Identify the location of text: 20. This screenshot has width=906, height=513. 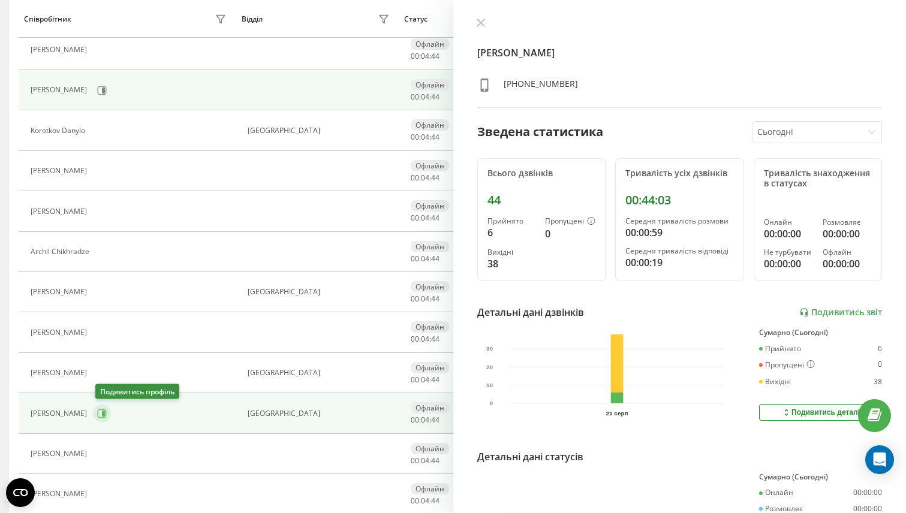
(490, 367).